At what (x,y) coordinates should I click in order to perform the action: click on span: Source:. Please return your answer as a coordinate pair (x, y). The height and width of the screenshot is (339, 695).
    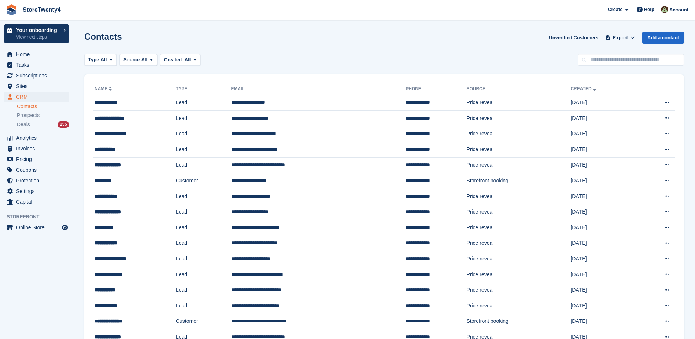
    Looking at the image, I should click on (132, 60).